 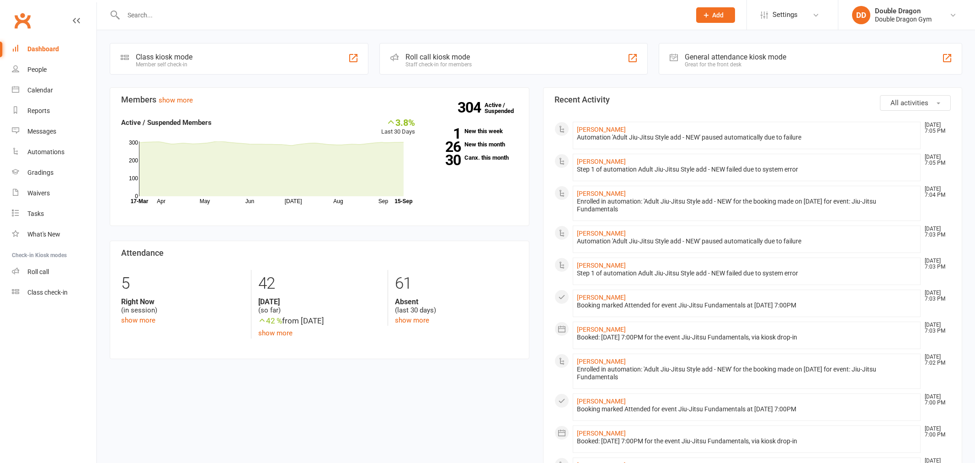 I want to click on strong: 30, so click(x=445, y=160).